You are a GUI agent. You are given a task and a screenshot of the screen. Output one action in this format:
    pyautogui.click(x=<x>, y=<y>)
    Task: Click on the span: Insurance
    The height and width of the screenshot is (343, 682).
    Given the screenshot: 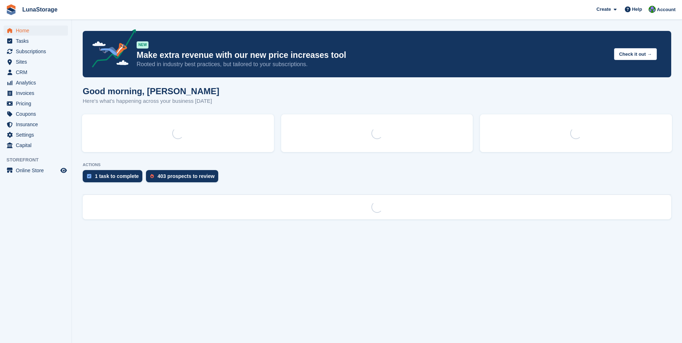 What is the action you would take?
    pyautogui.click(x=37, y=124)
    